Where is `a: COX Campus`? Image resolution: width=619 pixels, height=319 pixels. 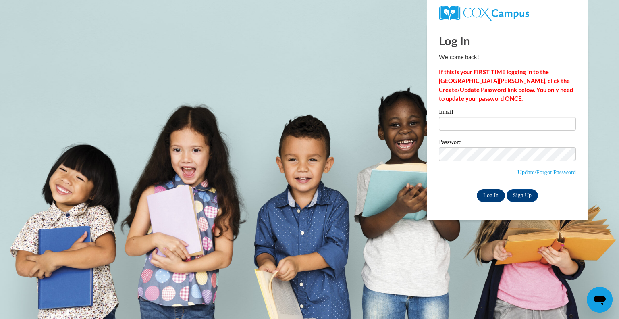 a: COX Campus is located at coordinates (507, 13).